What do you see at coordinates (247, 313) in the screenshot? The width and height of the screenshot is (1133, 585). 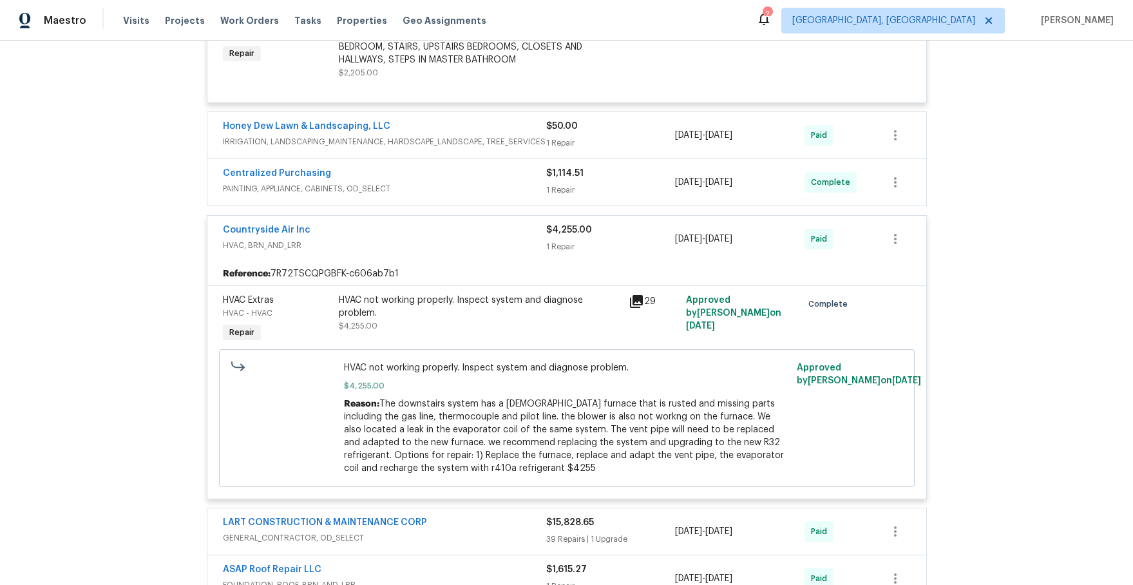 I see `span: HVAC - HVAC` at bounding box center [247, 313].